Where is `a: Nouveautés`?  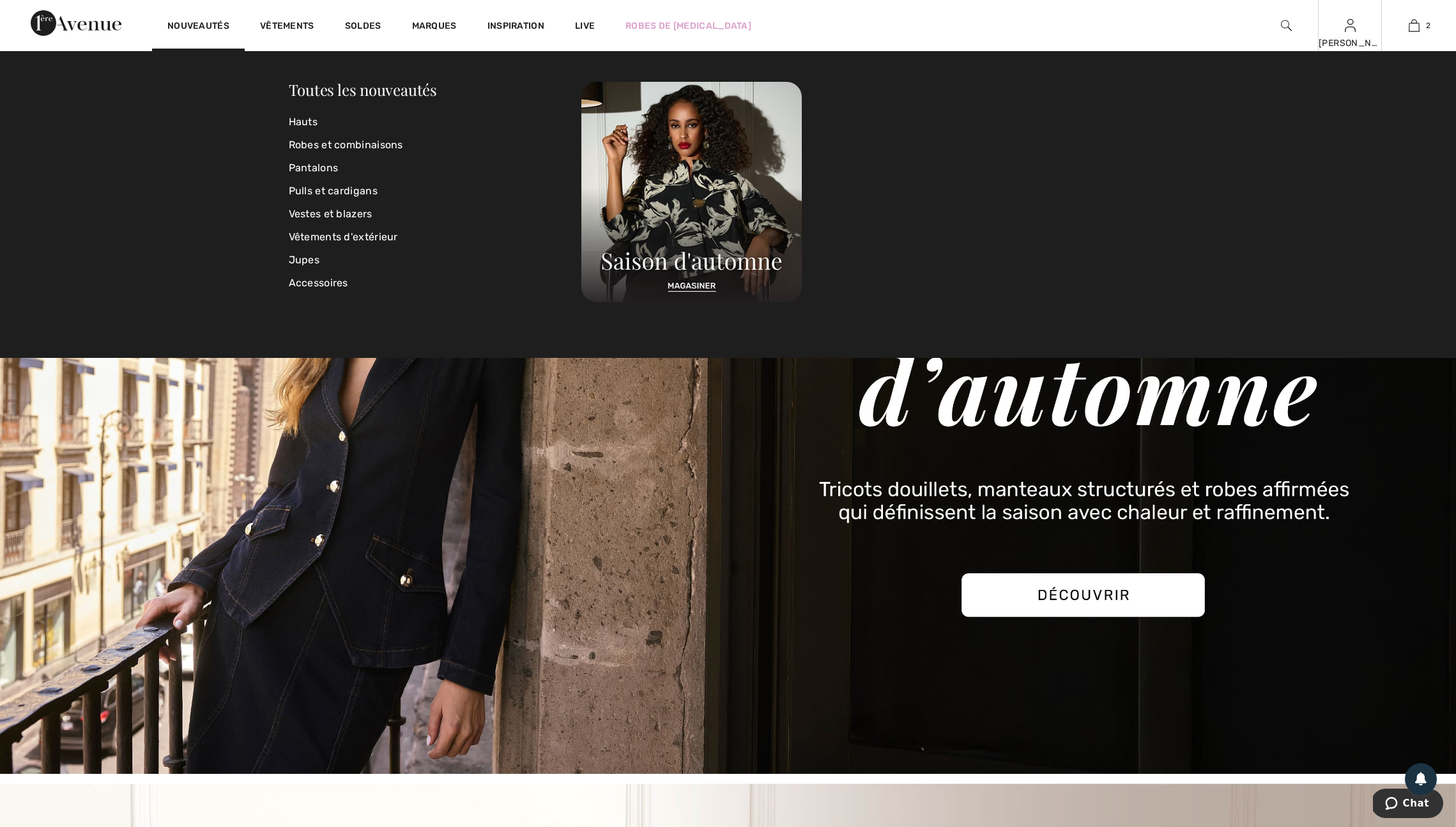 a: Nouveautés is located at coordinates (198, 27).